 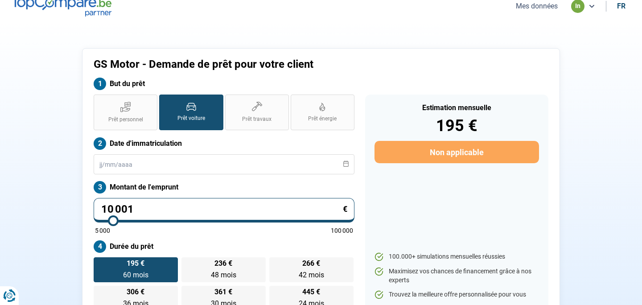 I want to click on span: 60 mois, so click(x=136, y=275).